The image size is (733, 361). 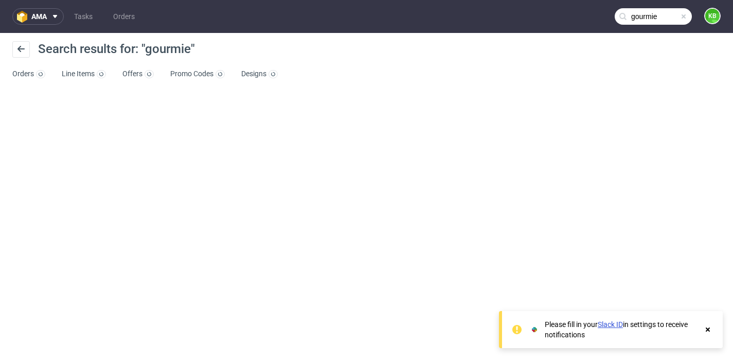 What do you see at coordinates (535, 329) in the screenshot?
I see `img: Slack` at bounding box center [535, 329].